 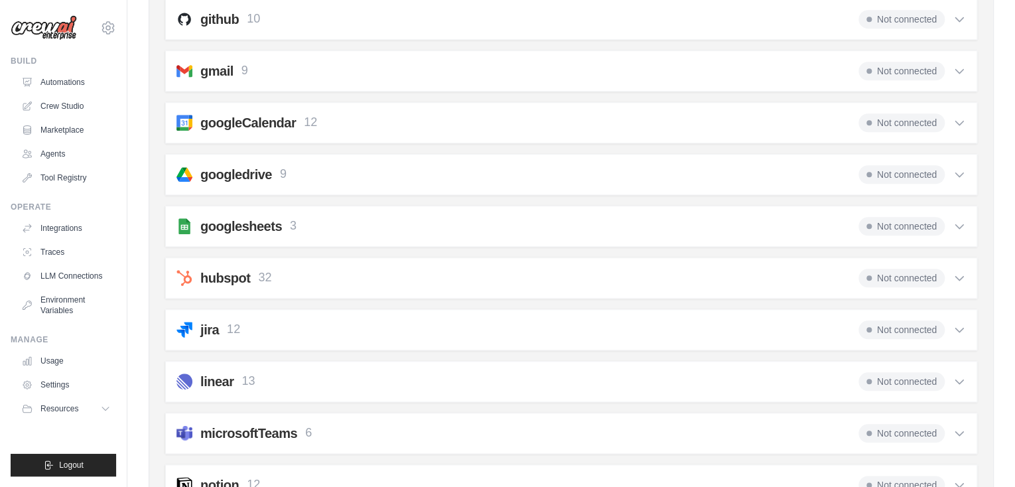 I want to click on img: hubspot.svg, so click(x=184, y=278).